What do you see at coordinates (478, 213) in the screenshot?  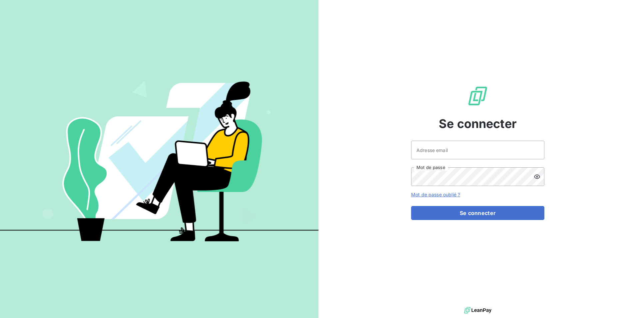 I see `button: Se connecter` at bounding box center [478, 213].